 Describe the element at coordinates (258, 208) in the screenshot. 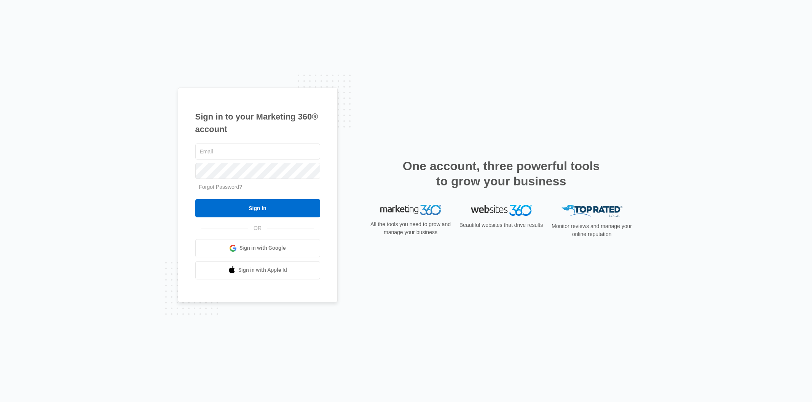

I see `input: Sign In` at that location.